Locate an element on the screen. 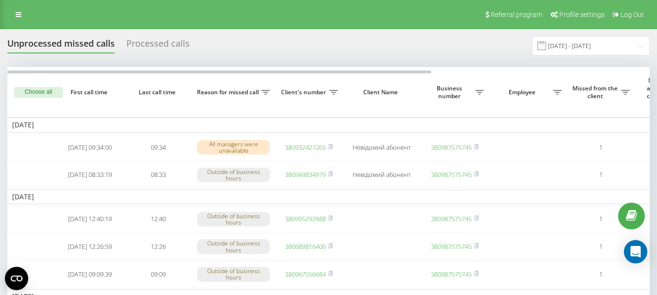 This screenshot has width=657, height=295. span: Log Out is located at coordinates (632, 15).